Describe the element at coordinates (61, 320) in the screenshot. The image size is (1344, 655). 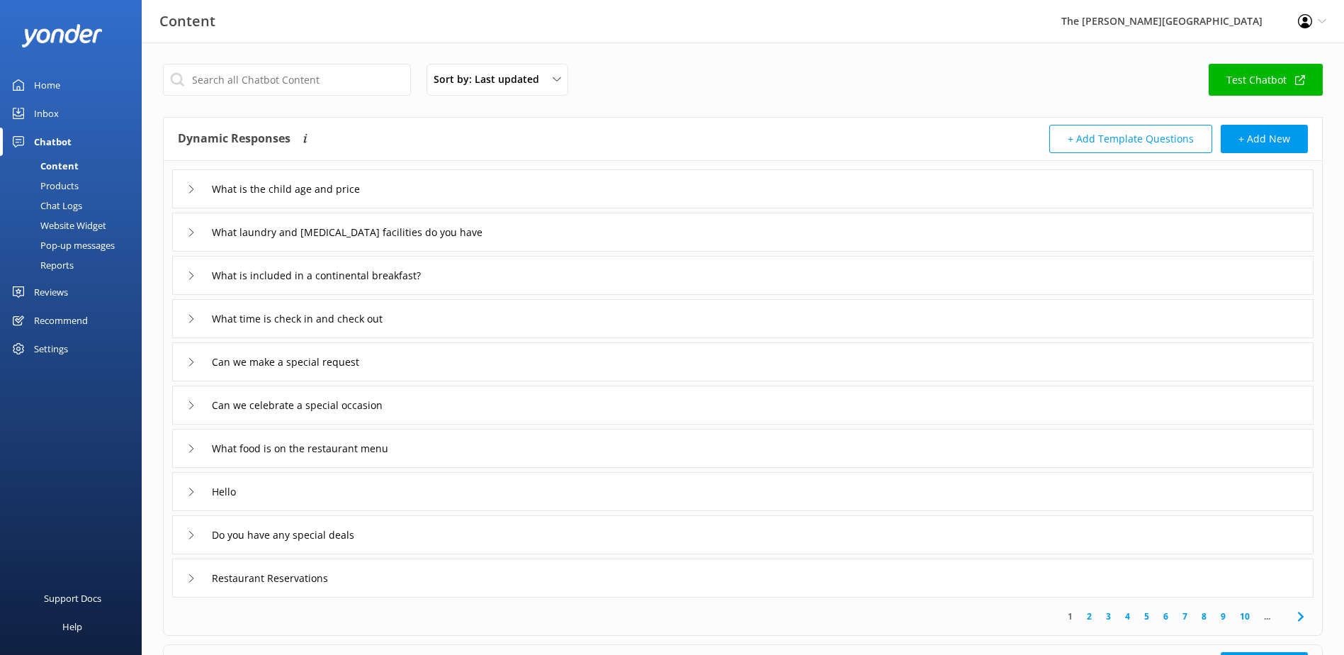
I see `div: Recommend` at that location.